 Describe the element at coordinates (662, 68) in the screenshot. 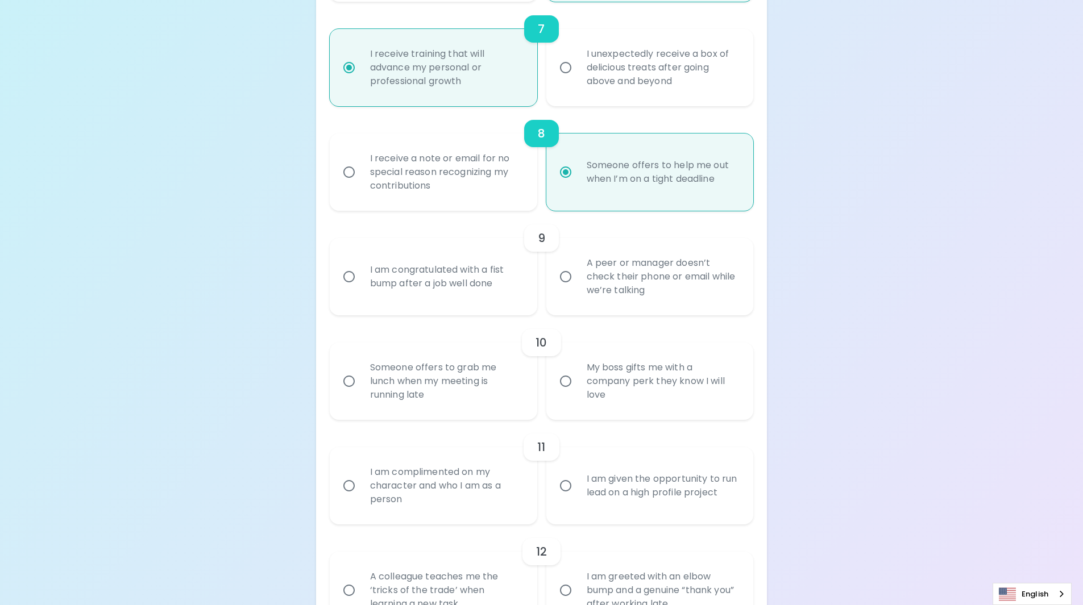

I see `div: I unexpectedly receive a box of delicious treats after going above and beyond` at that location.